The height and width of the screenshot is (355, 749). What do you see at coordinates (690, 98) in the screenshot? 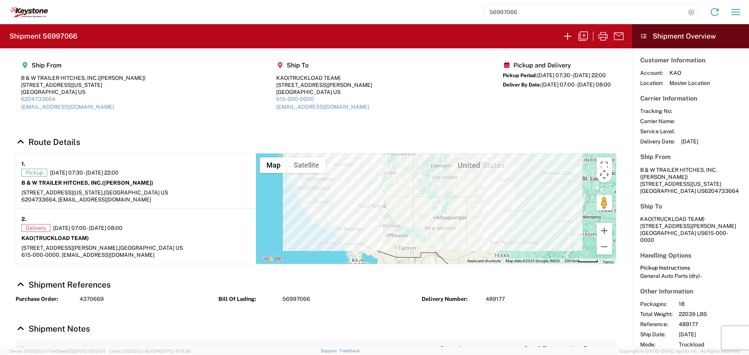
I see `h5: Carrier Information` at bounding box center [690, 98].